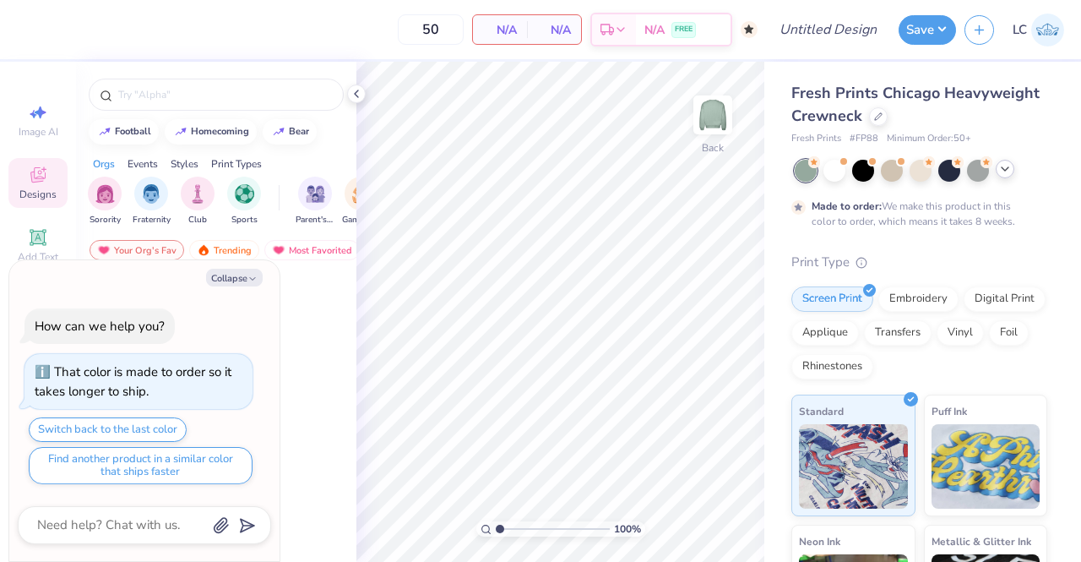  I want to click on img: Standard, so click(853, 466).